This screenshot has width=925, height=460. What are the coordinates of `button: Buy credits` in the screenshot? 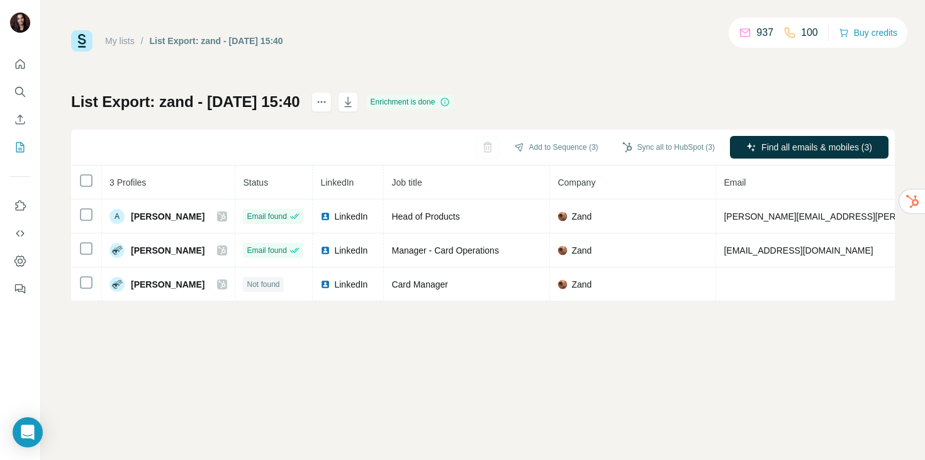 It's located at (868, 33).